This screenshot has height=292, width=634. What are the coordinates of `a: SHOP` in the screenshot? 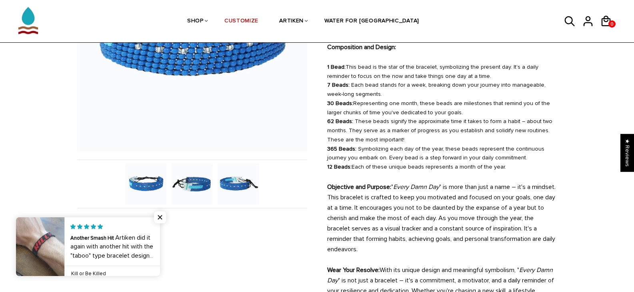 It's located at (195, 22).